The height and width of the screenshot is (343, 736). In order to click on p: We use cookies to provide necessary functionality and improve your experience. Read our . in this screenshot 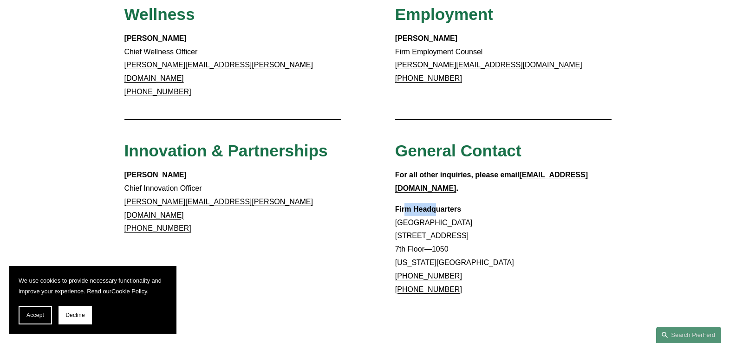, I will do `click(93, 286)`.